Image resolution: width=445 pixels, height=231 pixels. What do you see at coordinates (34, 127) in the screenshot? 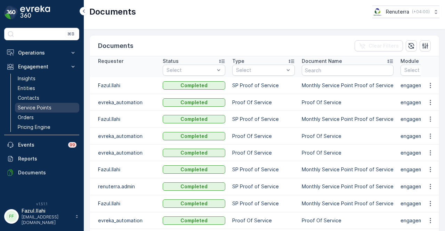
I see `p: Pricing Engine` at bounding box center [34, 127].